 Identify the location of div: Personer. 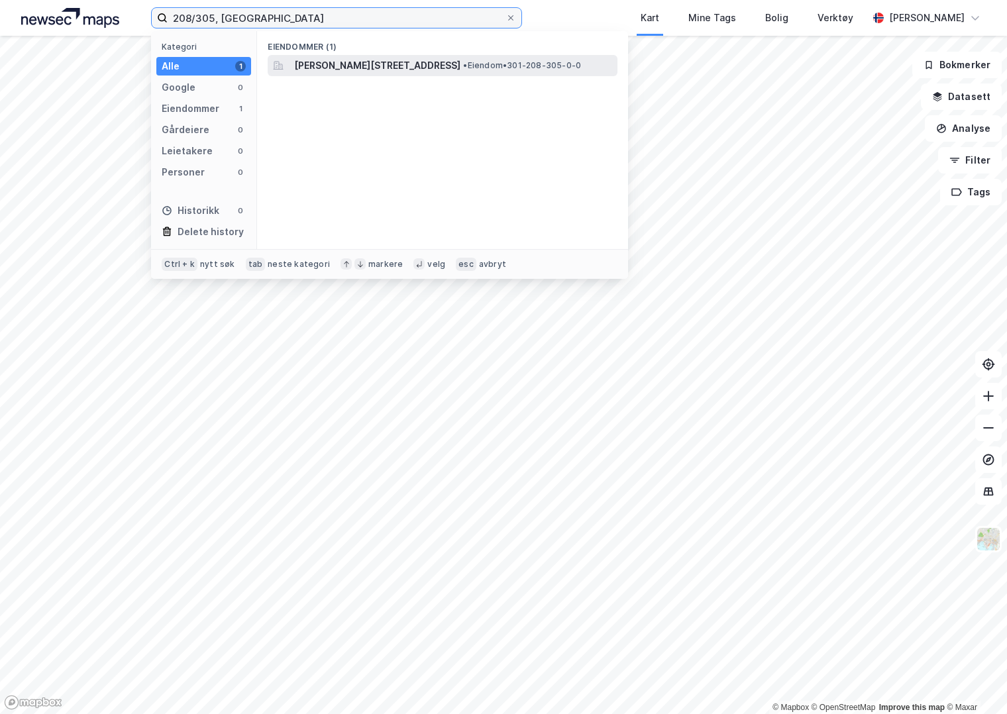
(183, 172).